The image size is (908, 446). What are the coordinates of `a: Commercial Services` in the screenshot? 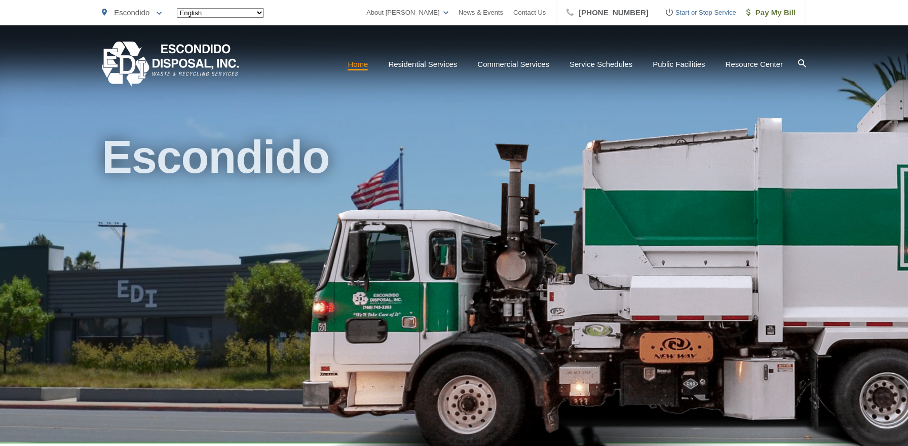 It's located at (513, 64).